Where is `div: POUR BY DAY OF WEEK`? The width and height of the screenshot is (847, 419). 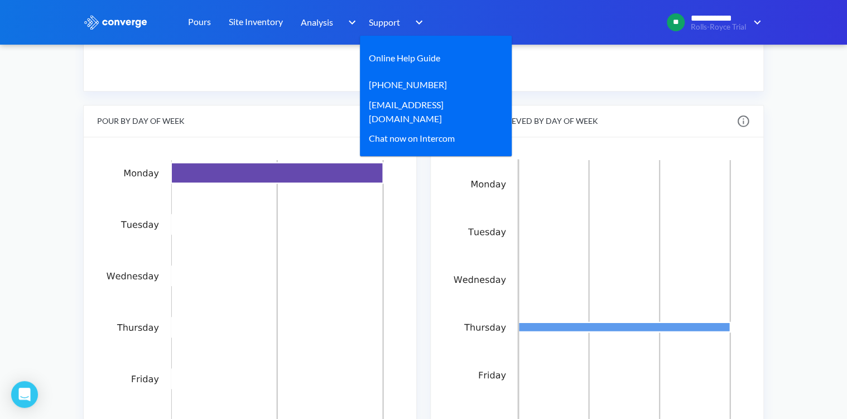
div: POUR BY DAY OF WEEK is located at coordinates (141, 121).